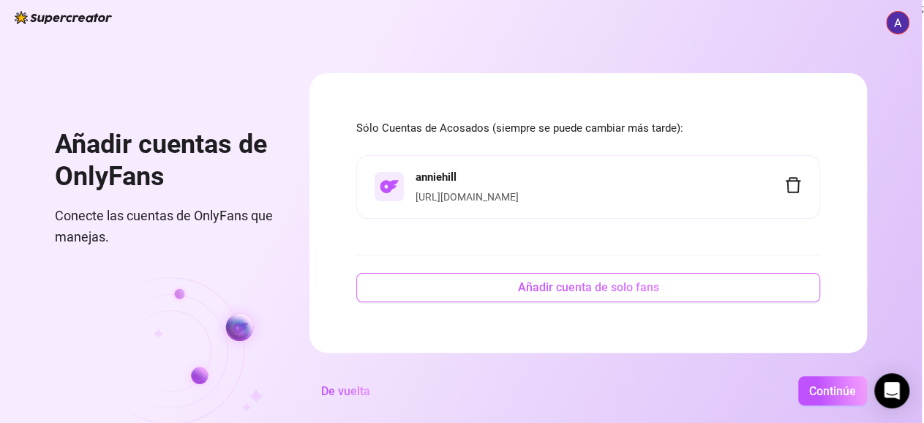 Image resolution: width=924 pixels, height=423 pixels. What do you see at coordinates (165, 160) in the screenshot?
I see `h1: Añadir cuentas de OnlyFans` at bounding box center [165, 160].